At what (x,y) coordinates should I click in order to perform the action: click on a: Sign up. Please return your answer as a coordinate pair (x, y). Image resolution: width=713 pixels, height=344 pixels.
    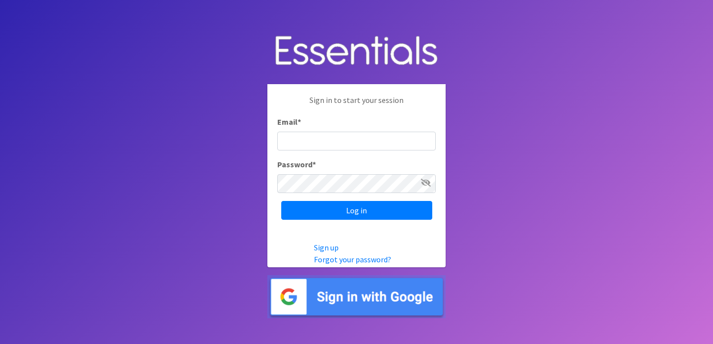
    Looking at the image, I should click on (326, 248).